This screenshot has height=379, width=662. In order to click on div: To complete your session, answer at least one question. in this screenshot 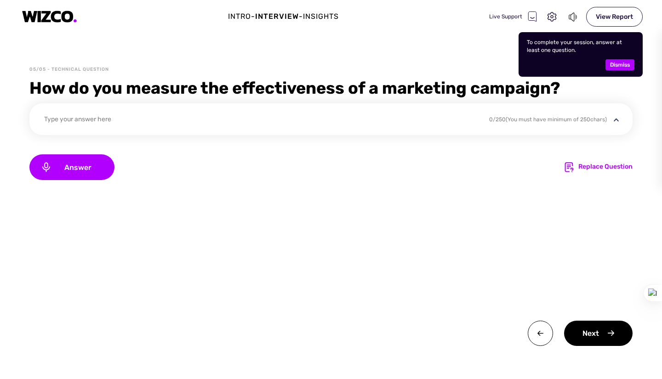, I will do `click(581, 54)`.